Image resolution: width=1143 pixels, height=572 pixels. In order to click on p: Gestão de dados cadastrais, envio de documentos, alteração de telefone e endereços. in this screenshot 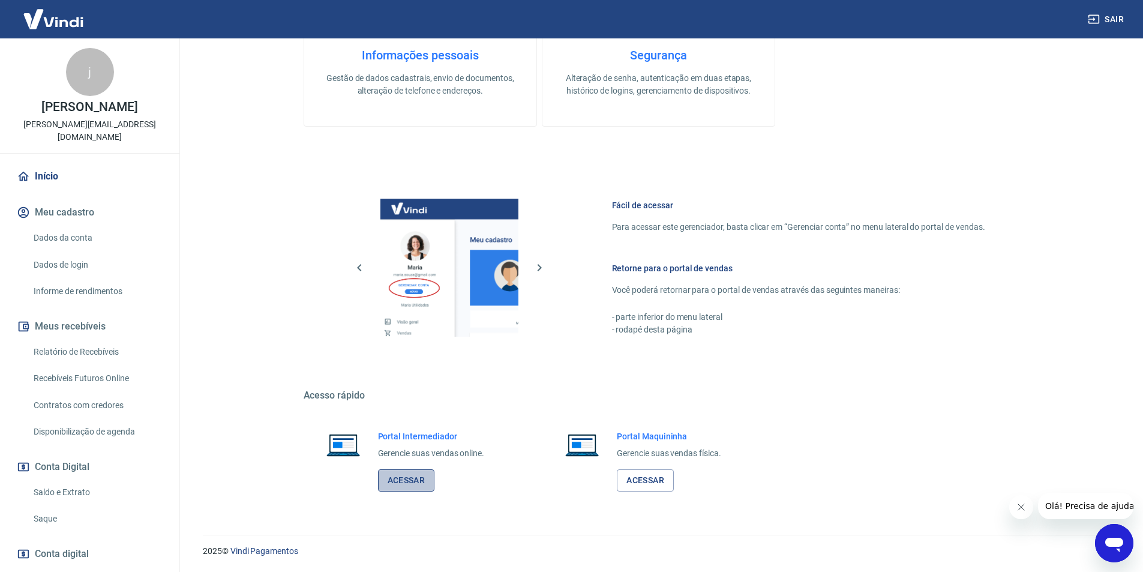, I will do `click(420, 85)`.